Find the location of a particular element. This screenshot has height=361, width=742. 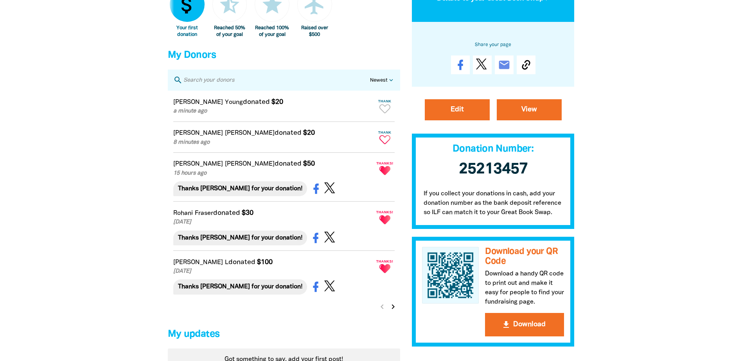

p: 8 minutes ago is located at coordinates (273, 143).